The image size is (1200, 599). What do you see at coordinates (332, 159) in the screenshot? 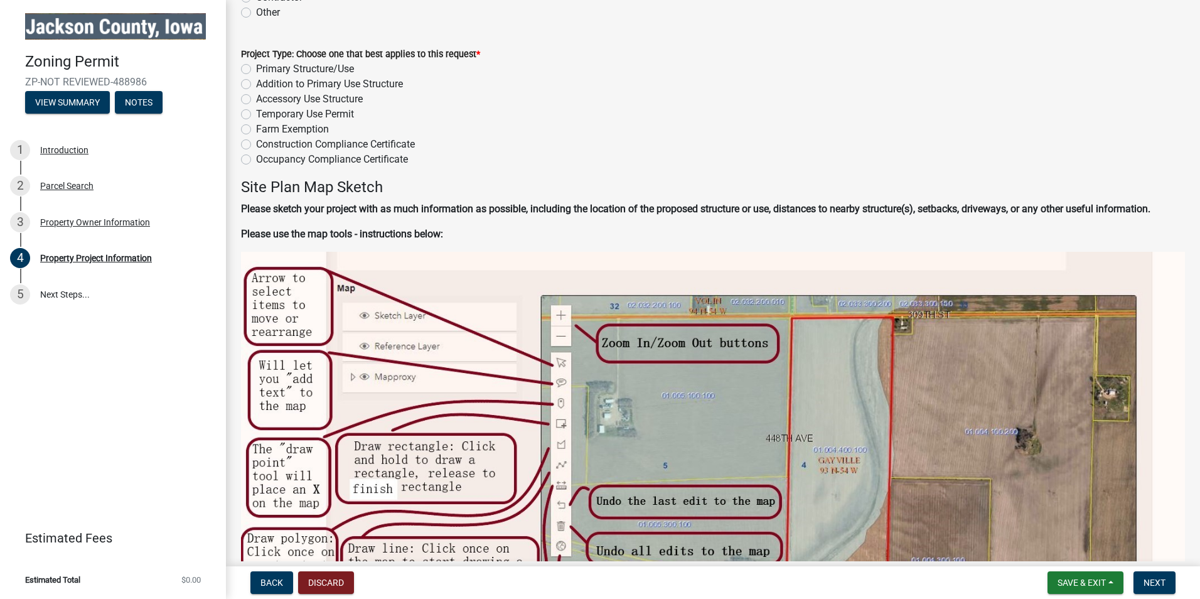
I see `label: Occupancy Compliance Certificate` at bounding box center [332, 159].